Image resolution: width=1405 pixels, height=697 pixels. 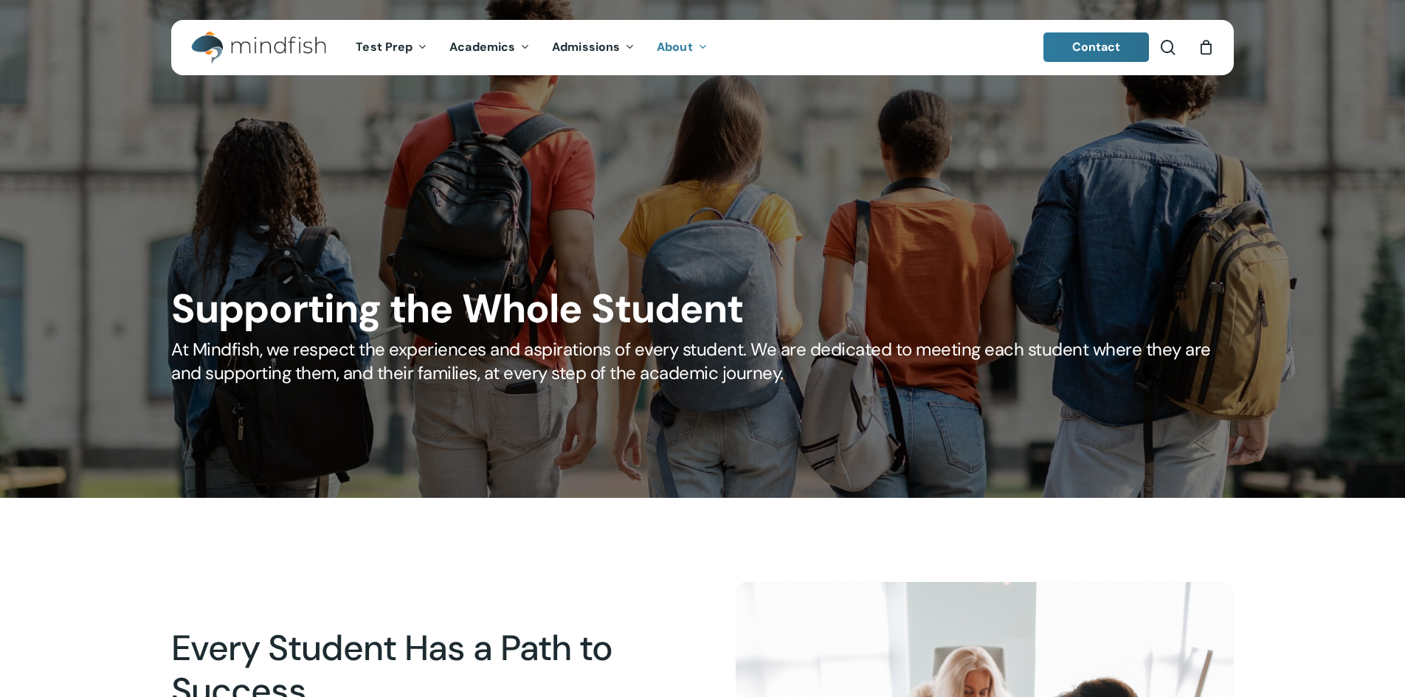 What do you see at coordinates (384, 46) in the screenshot?
I see `span: Test Prep` at bounding box center [384, 46].